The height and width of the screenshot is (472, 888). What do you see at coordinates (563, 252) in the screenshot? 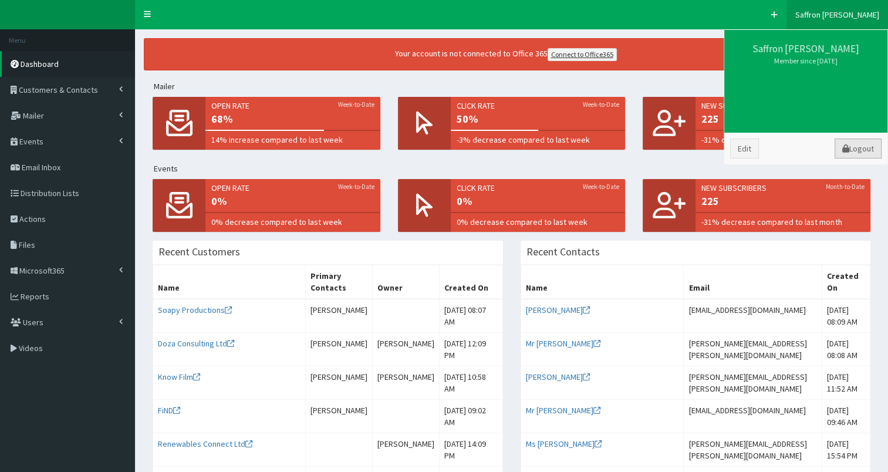
I see `h3: Recent Contacts` at bounding box center [563, 252].